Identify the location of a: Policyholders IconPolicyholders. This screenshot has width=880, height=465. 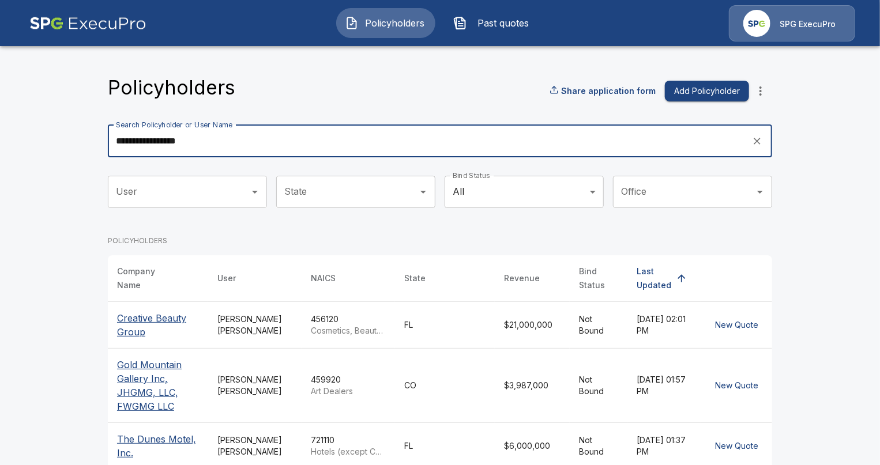
(386, 23).